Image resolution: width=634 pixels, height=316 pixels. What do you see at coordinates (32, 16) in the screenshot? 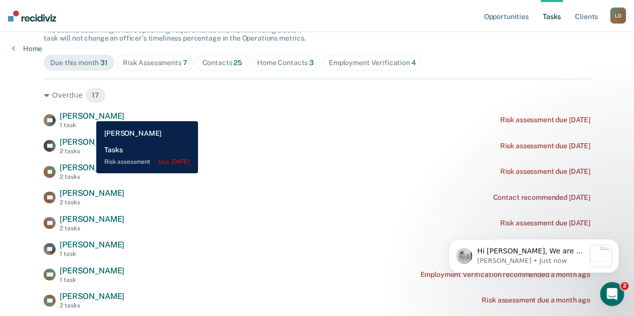
I see `img: Recidiviz` at bounding box center [32, 16].